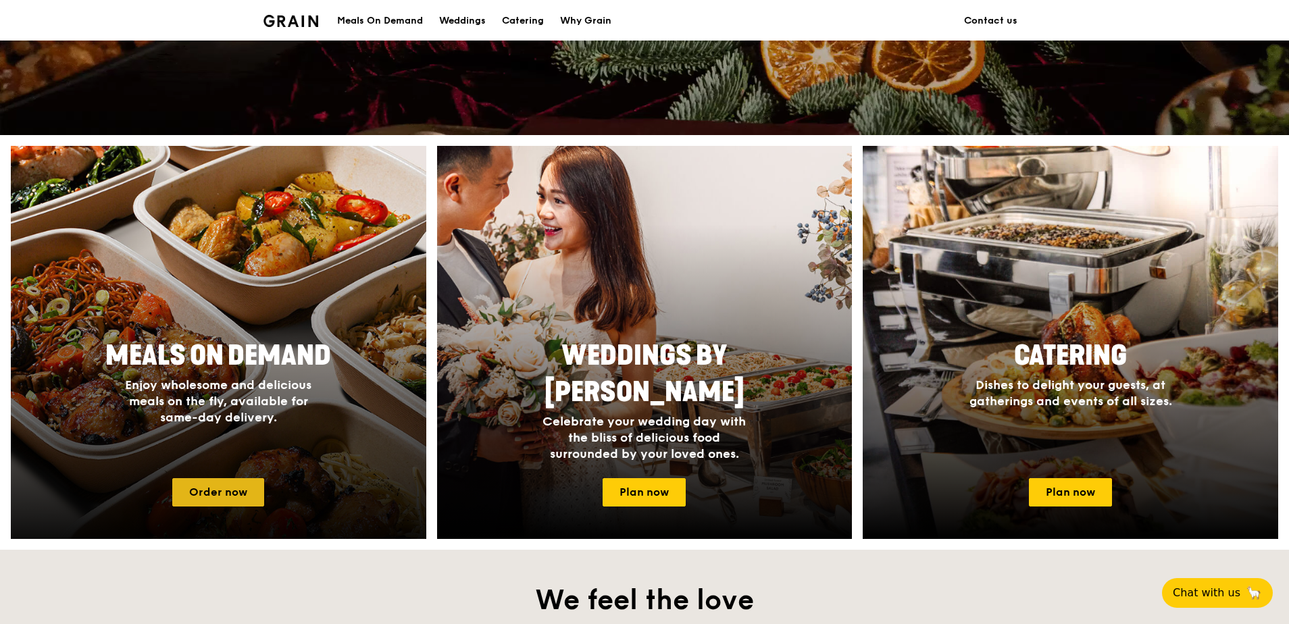 The width and height of the screenshot is (1289, 624). I want to click on a: Weddings, so click(462, 21).